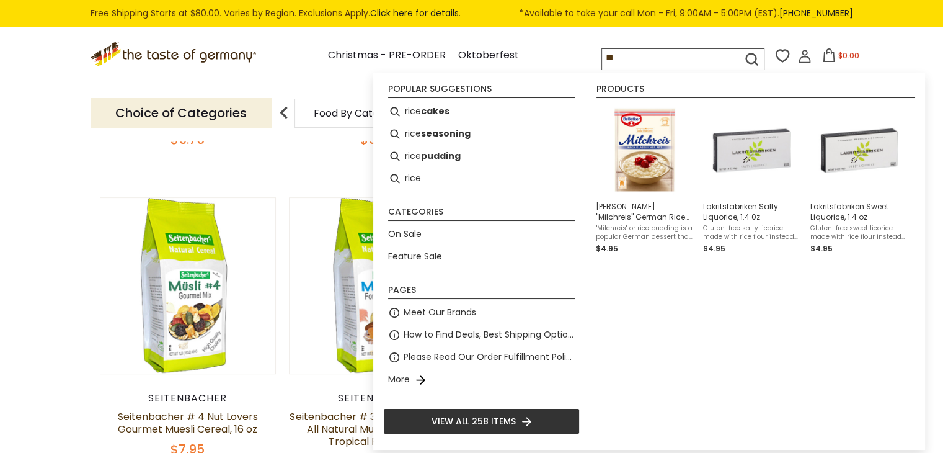 Image resolution: width=943 pixels, height=453 pixels. Describe the element at coordinates (441, 156) in the screenshot. I see `b: pudding` at that location.